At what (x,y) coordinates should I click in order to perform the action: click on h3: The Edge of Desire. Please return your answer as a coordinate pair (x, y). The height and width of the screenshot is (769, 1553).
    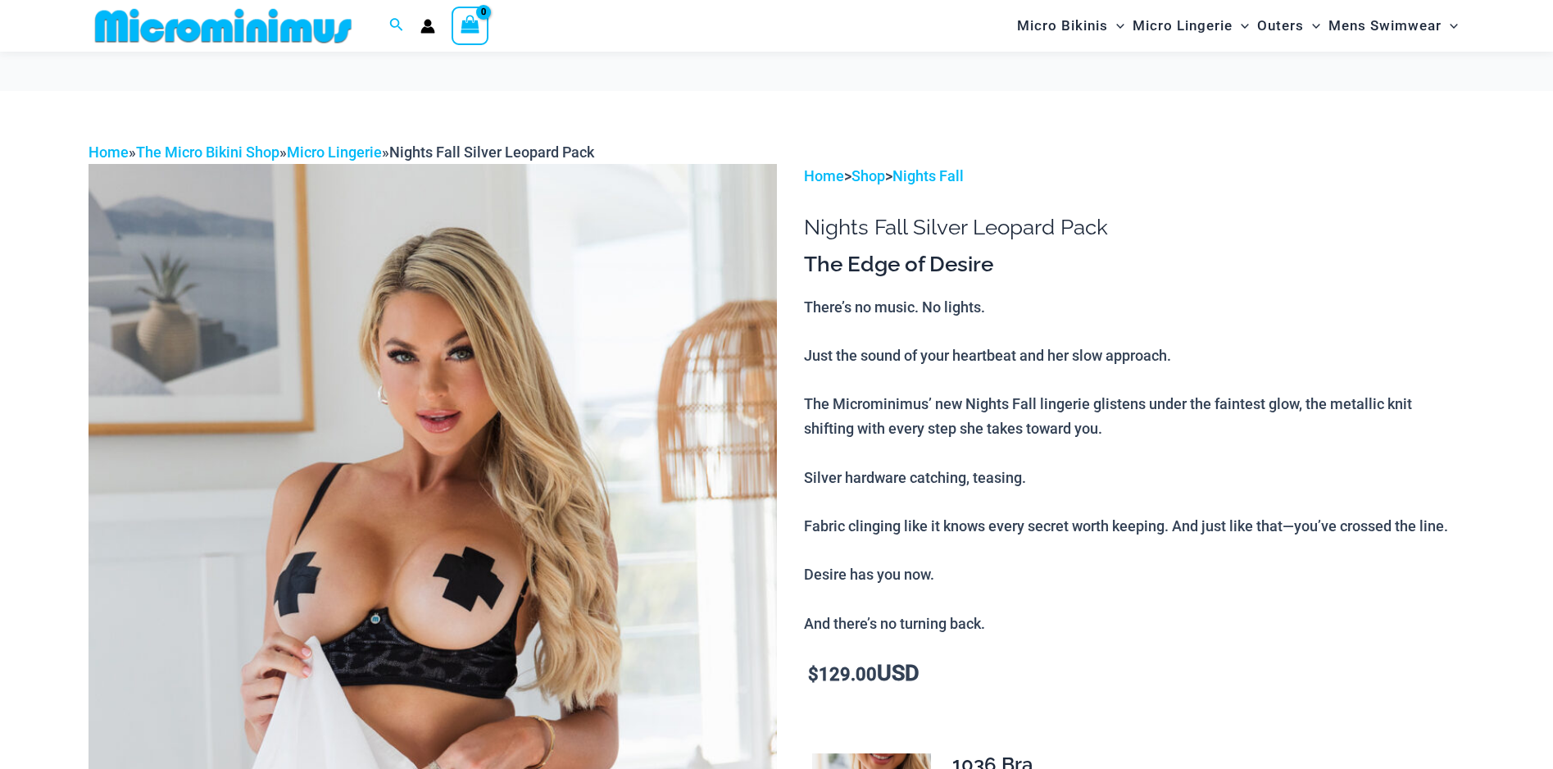
    Looking at the image, I should click on (1134, 265).